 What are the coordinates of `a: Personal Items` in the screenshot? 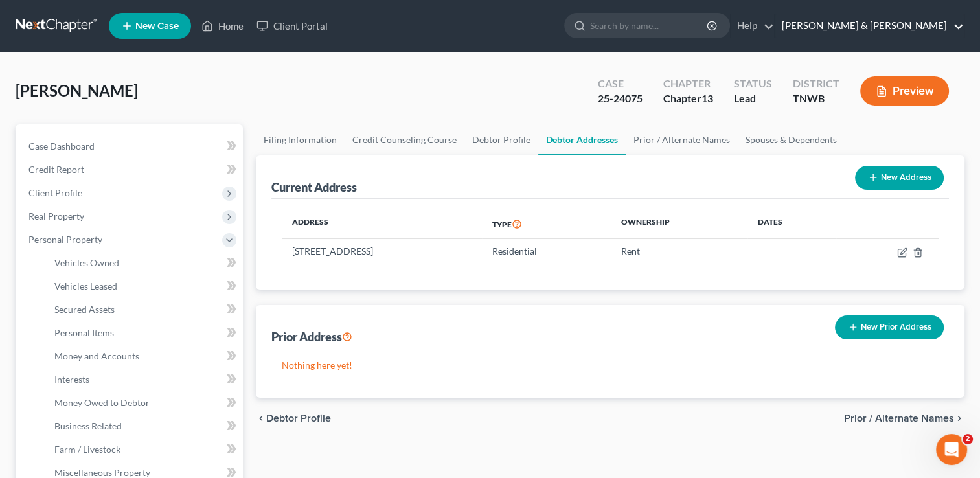 It's located at (143, 333).